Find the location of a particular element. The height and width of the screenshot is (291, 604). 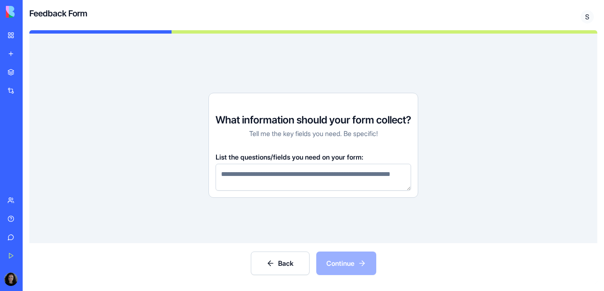

span: S is located at coordinates (587, 17).